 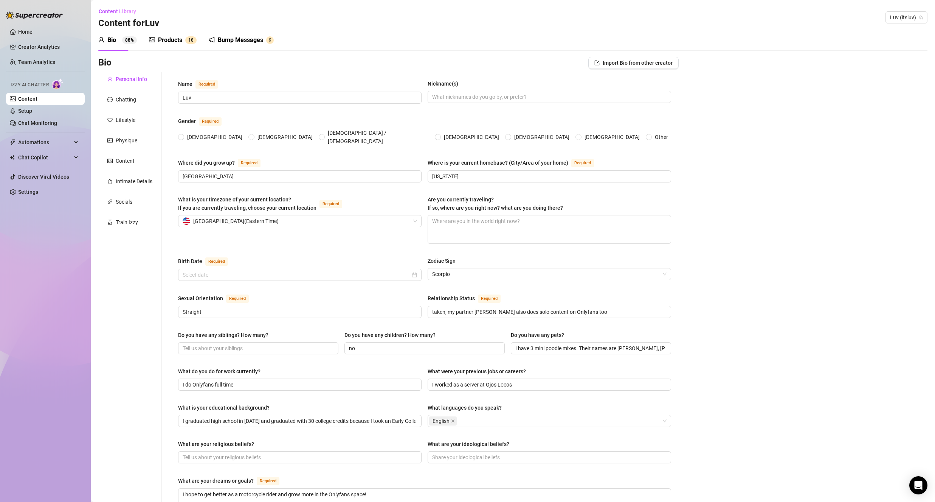 What do you see at coordinates (299, 421) in the screenshot?
I see `input: What is your educational background?` at bounding box center [299, 421].